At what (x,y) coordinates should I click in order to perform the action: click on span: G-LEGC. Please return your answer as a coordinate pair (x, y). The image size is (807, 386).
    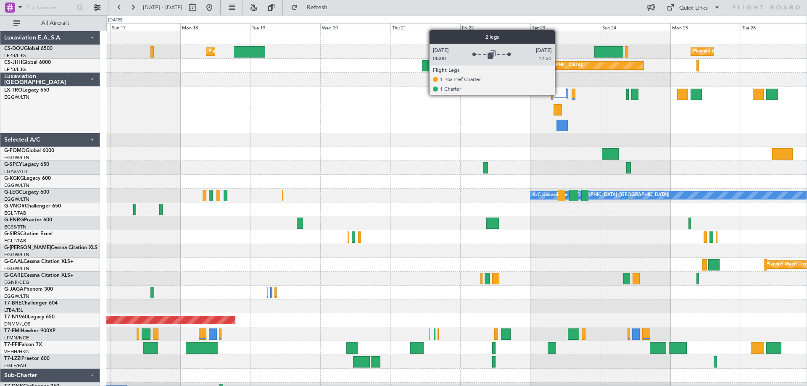
    Looking at the image, I should click on (13, 192).